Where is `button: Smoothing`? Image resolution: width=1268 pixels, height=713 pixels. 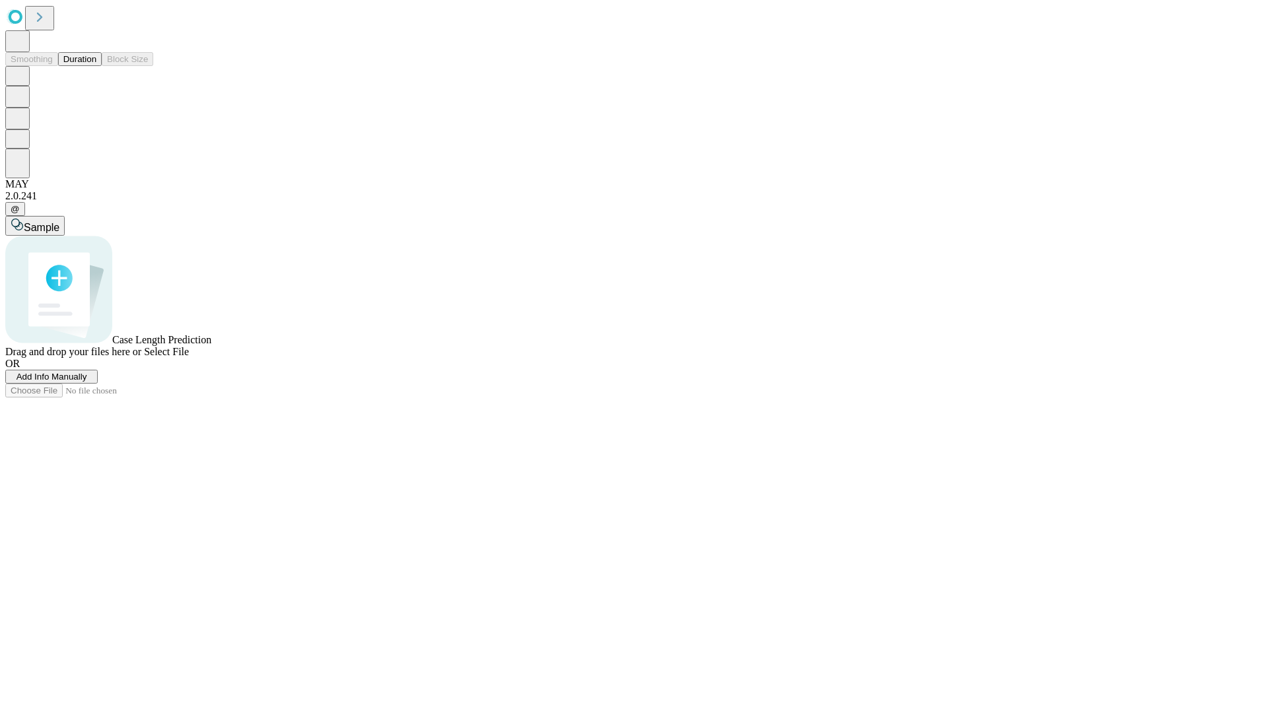
button: Smoothing is located at coordinates (32, 59).